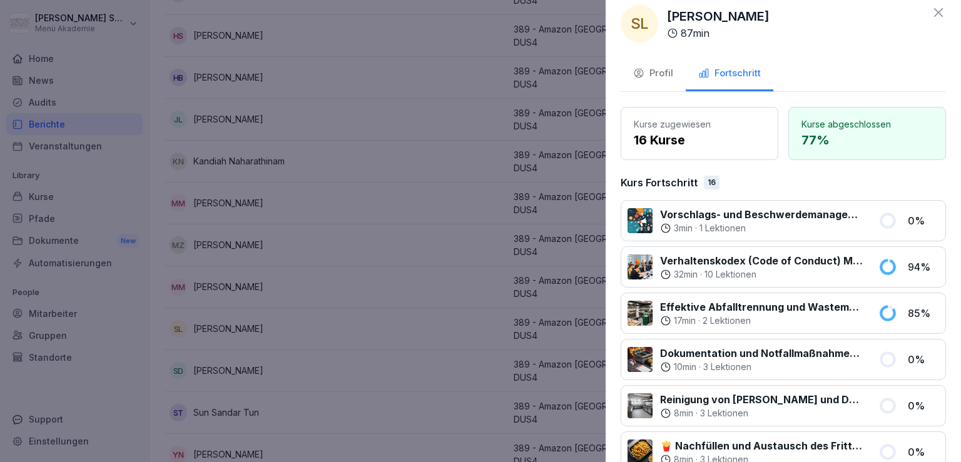 The image size is (961, 462). Describe the element at coordinates (761, 261) in the screenshot. I see `p: Verhaltenskodex (Code of Conduct) Menü 2000` at that location.